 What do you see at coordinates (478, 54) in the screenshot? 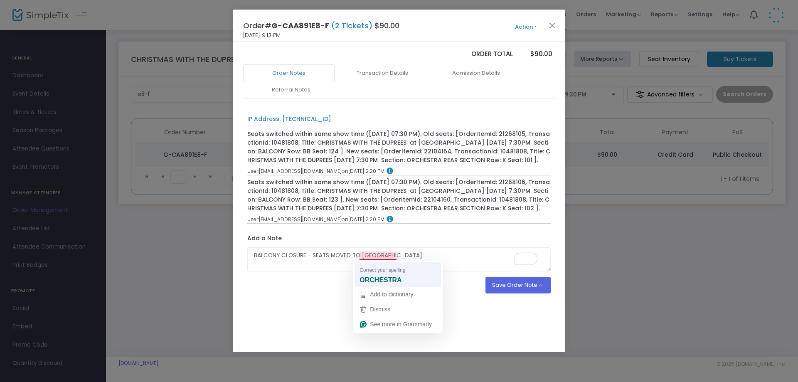
I see `p: Order Total` at bounding box center [478, 54].